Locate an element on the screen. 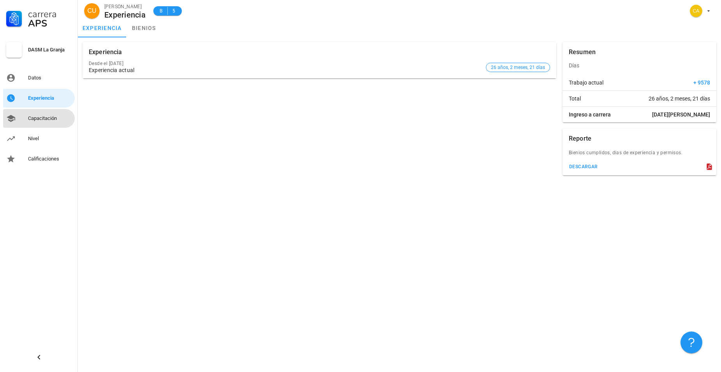 This screenshot has height=372, width=721. div: Calificaciones is located at coordinates (50, 159).